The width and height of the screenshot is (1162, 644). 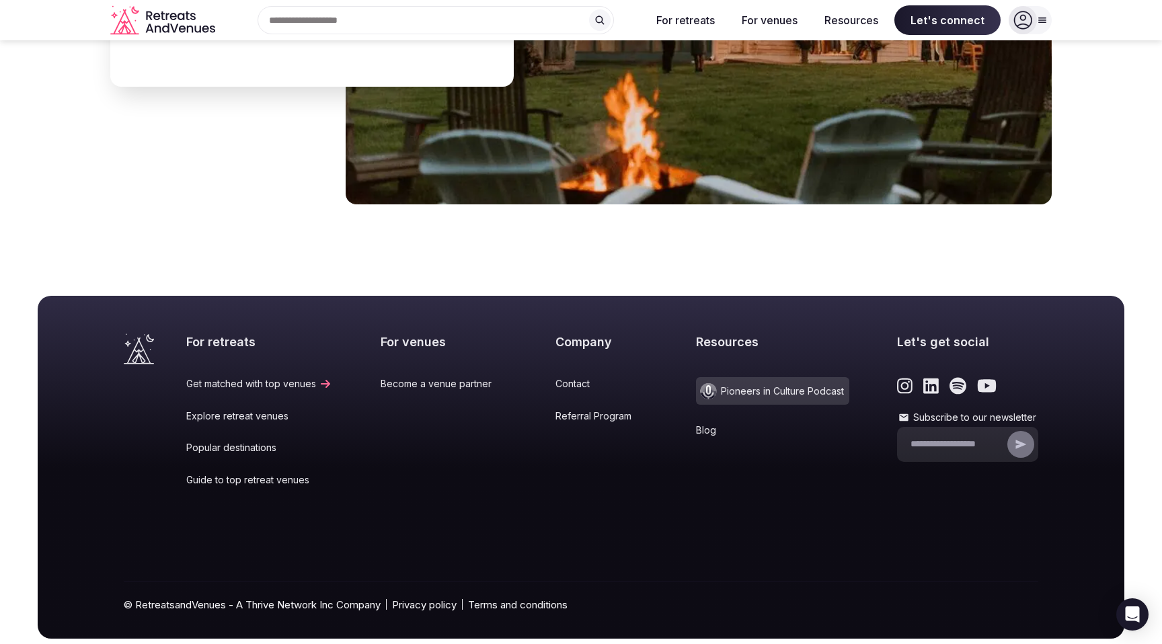 What do you see at coordinates (769, 20) in the screenshot?
I see `button: For venues` at bounding box center [769, 20].